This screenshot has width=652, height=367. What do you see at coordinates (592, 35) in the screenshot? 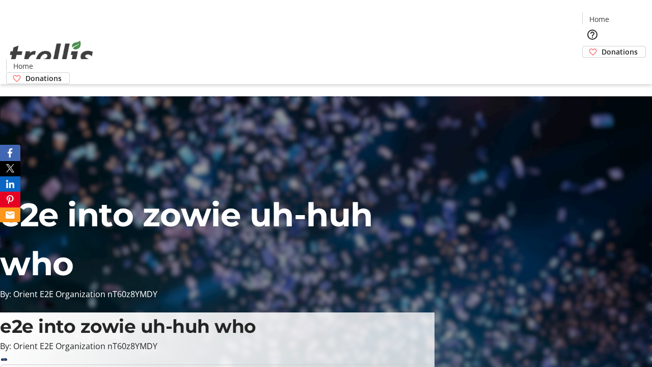
I see `button: Help` at bounding box center [592, 35].